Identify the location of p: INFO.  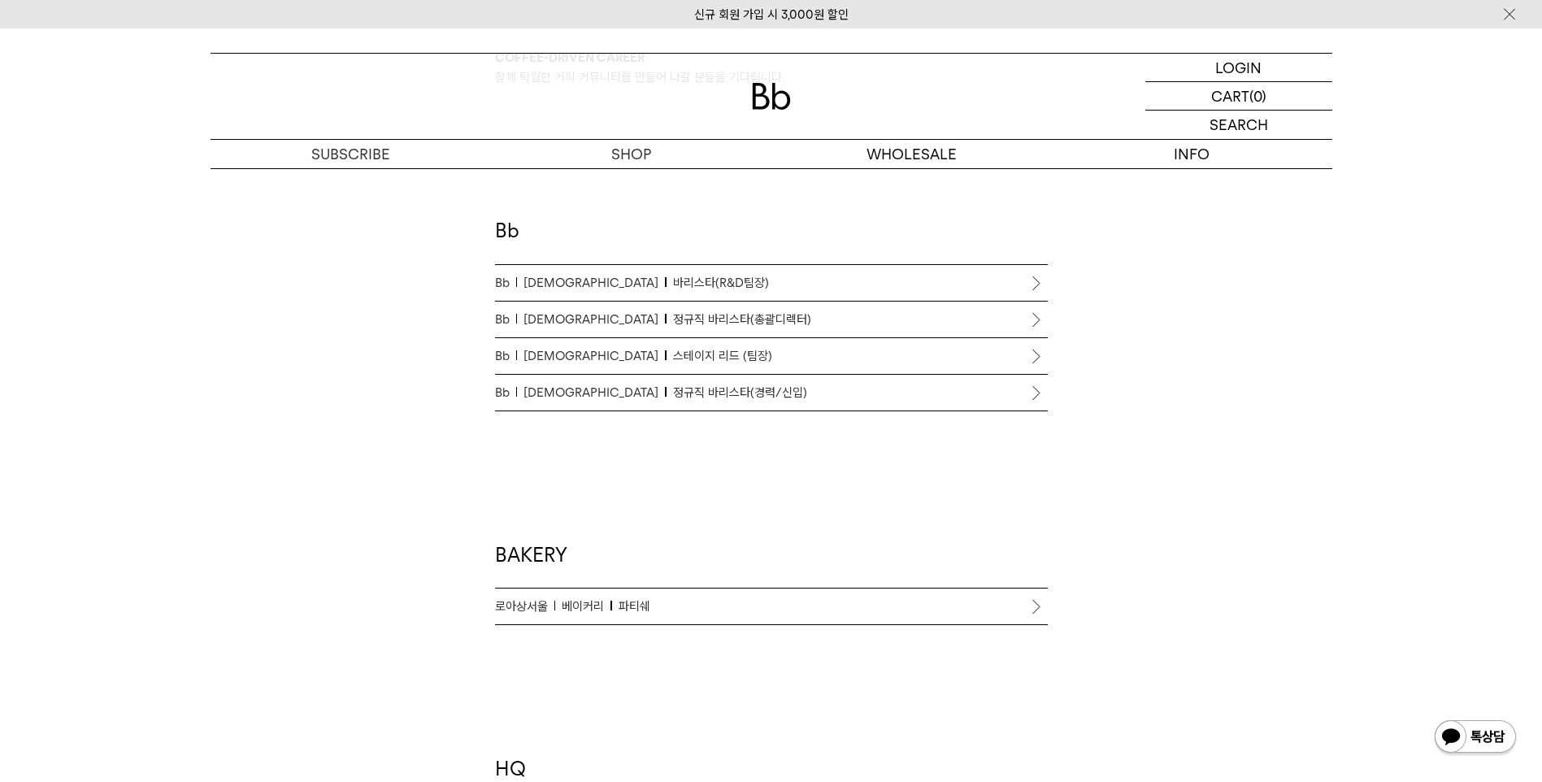
(1192, 154).